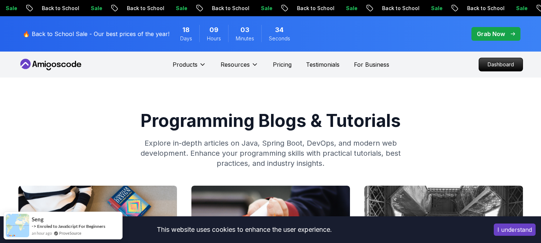 The height and width of the screenshot is (243, 541). Describe the element at coordinates (185, 65) in the screenshot. I see `p: Products` at that location.